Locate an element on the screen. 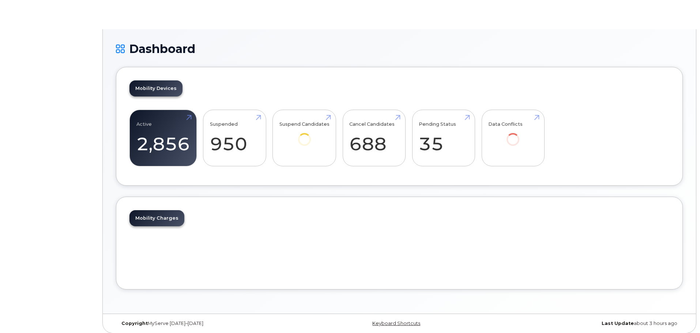  a: Active 2,856 is located at coordinates (163, 138).